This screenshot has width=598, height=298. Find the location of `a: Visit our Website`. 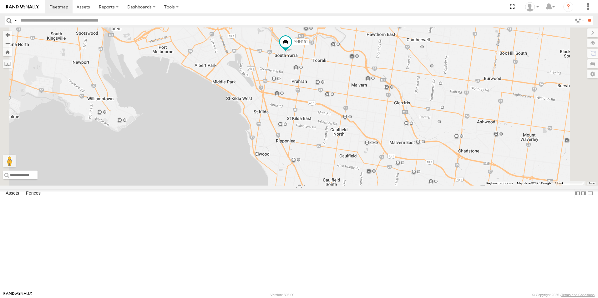

a: Visit our Website is located at coordinates (18, 295).